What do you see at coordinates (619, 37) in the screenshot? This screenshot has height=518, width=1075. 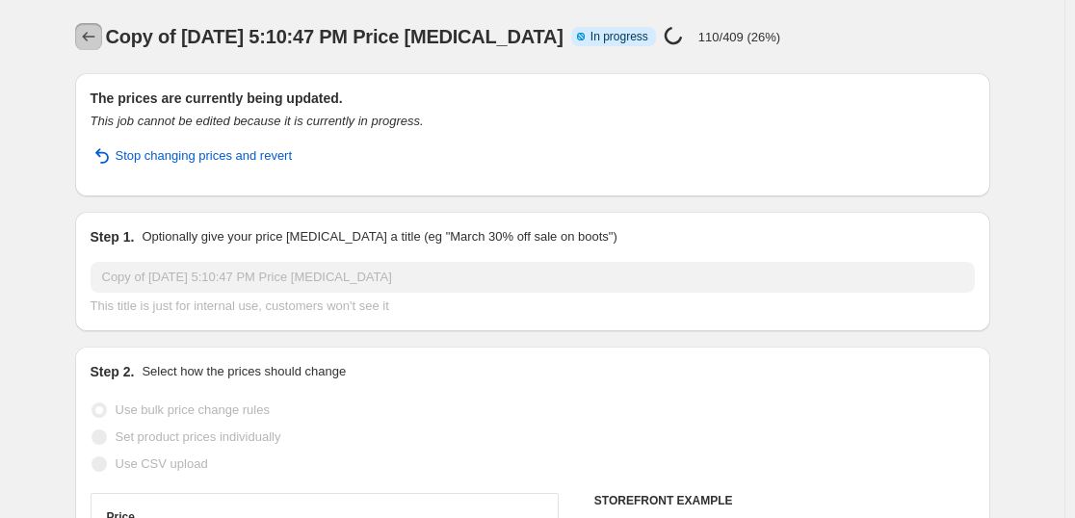 I see `span: In progress` at bounding box center [619, 37].